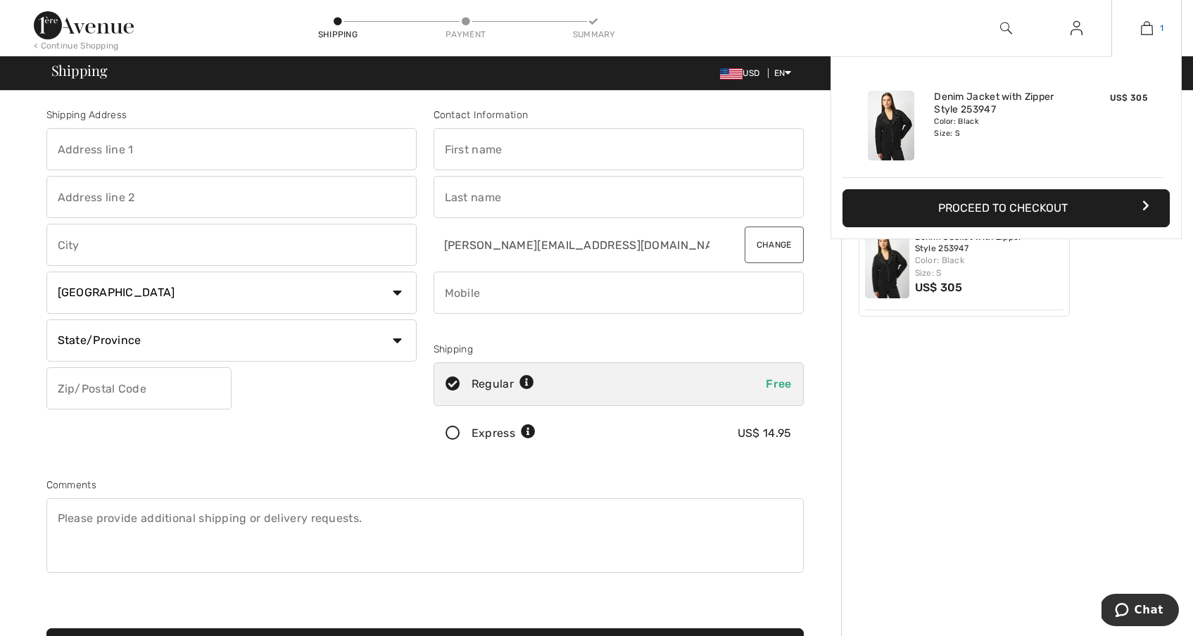 This screenshot has width=1193, height=636. Describe the element at coordinates (231, 245) in the screenshot. I see `input: City` at that location.